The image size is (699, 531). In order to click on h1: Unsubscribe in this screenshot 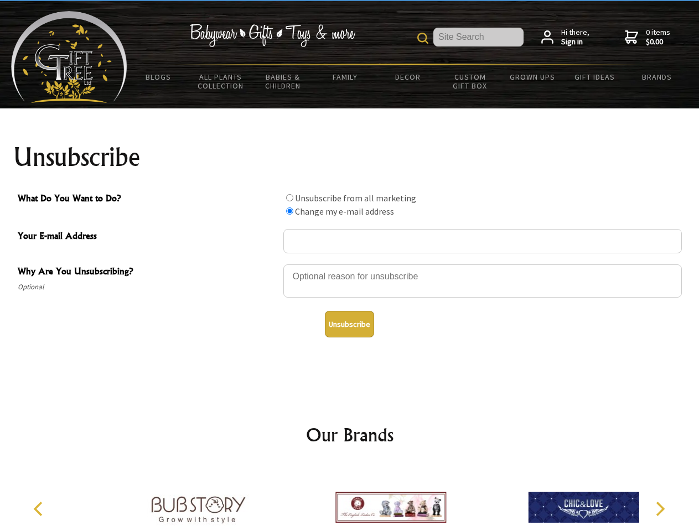, I will do `click(350, 157)`.